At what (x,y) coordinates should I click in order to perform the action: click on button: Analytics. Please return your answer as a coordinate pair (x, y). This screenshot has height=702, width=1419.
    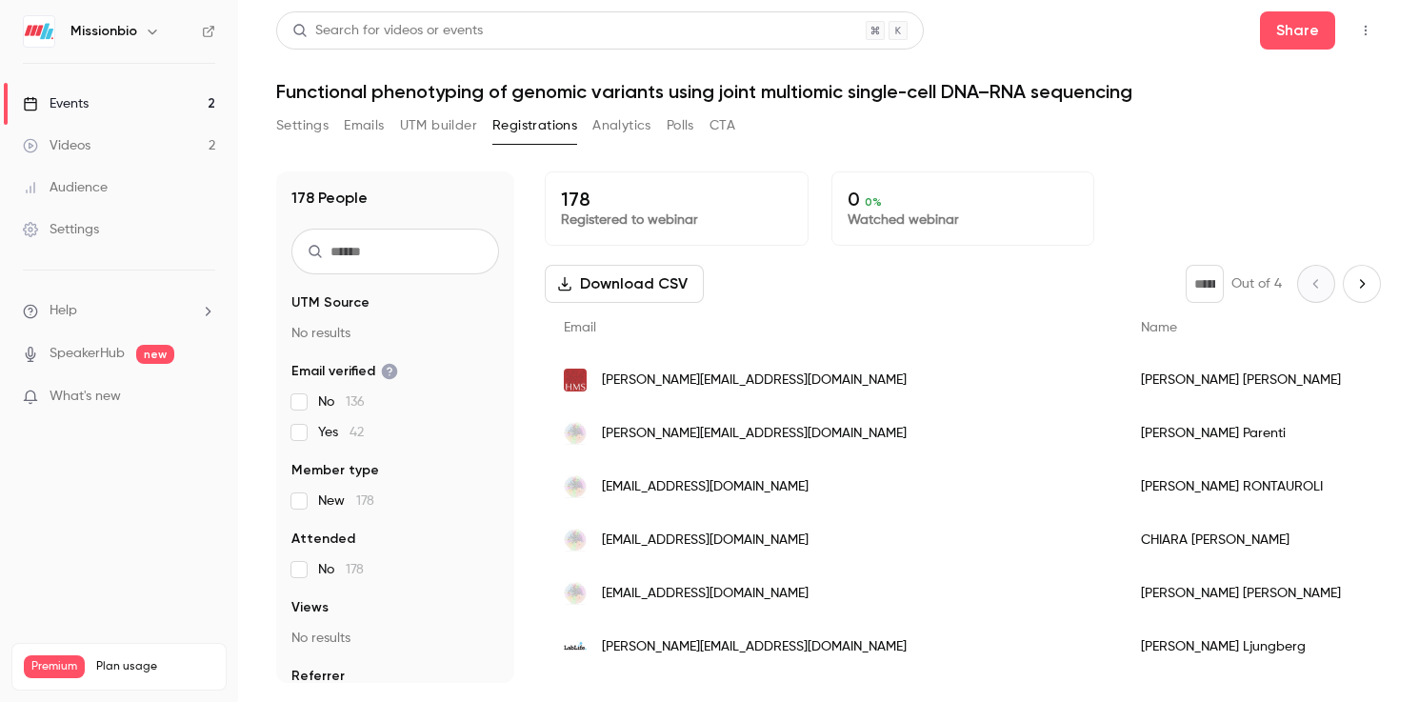
    Looking at the image, I should click on (622, 126).